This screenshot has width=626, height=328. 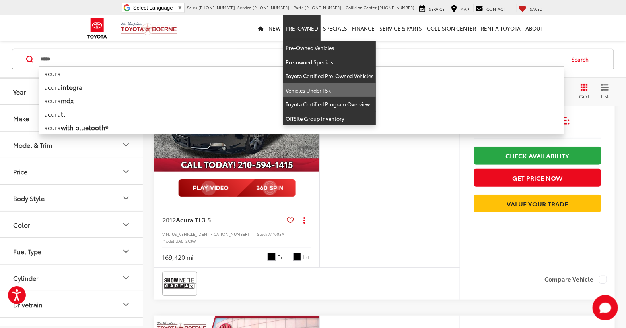 What do you see at coordinates (166, 234) in the screenshot?
I see `span: VIN:` at bounding box center [166, 234].